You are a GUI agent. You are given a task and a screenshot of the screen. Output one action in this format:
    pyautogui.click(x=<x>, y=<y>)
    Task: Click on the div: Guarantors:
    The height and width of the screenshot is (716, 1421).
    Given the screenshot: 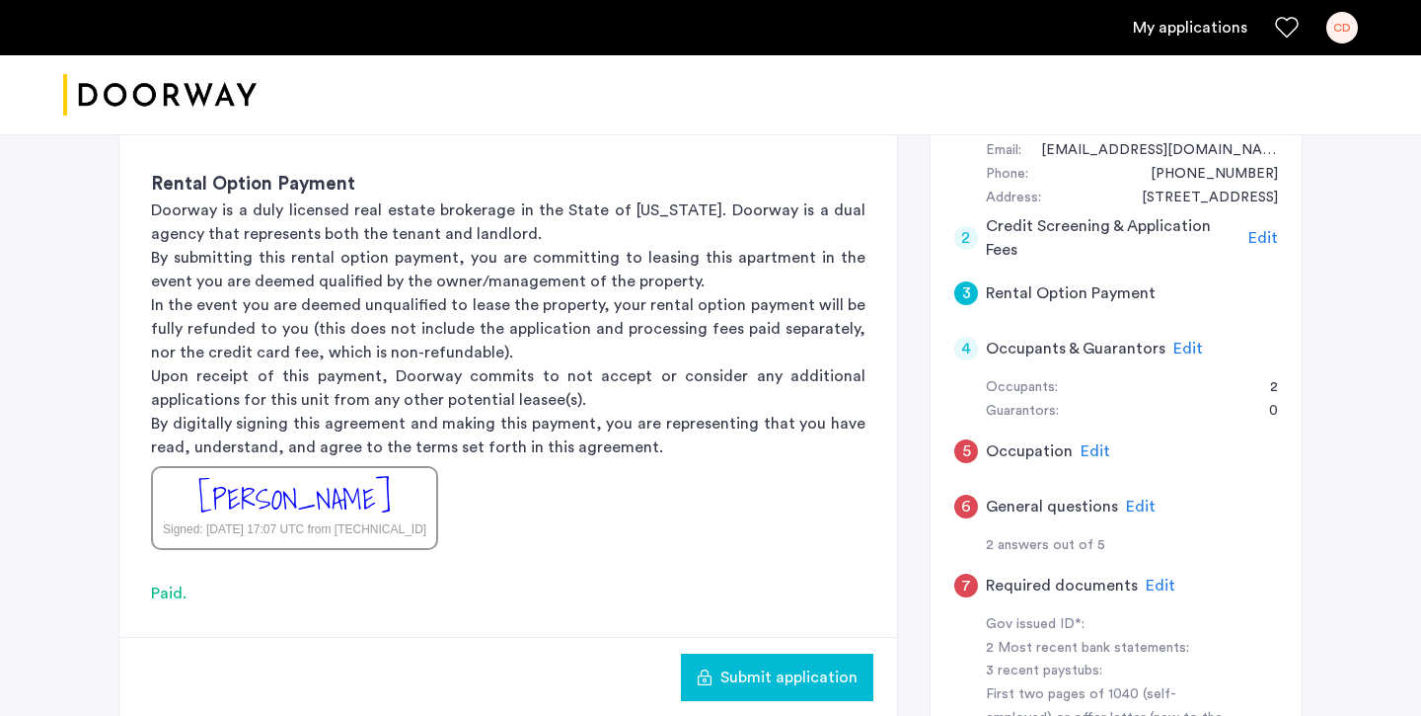 What is the action you would take?
    pyautogui.click(x=1023, y=412)
    